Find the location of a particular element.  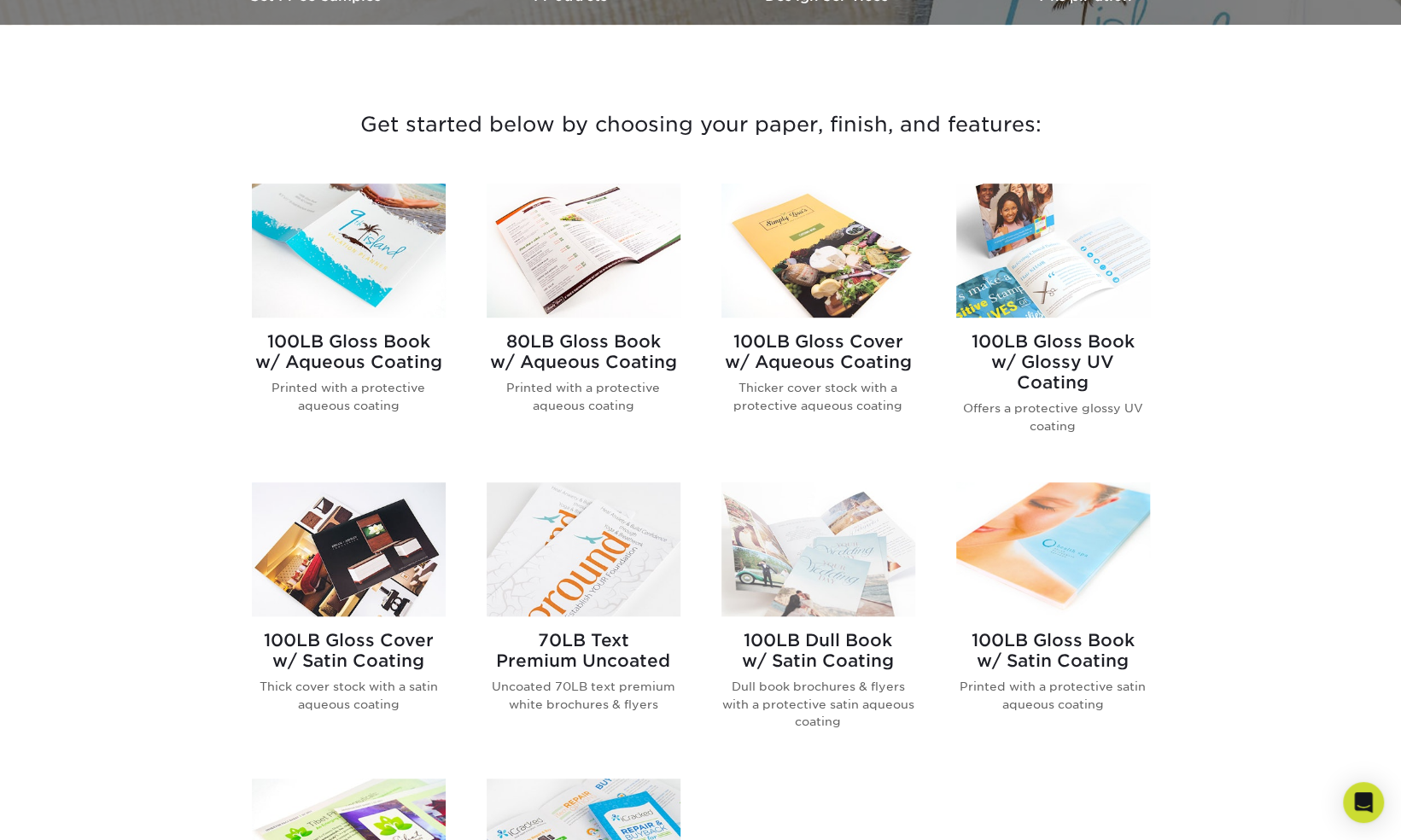

img: 100LB Gloss Cover<br/>w/ Satin Coating Brochures & Flyers is located at coordinates (349, 549).